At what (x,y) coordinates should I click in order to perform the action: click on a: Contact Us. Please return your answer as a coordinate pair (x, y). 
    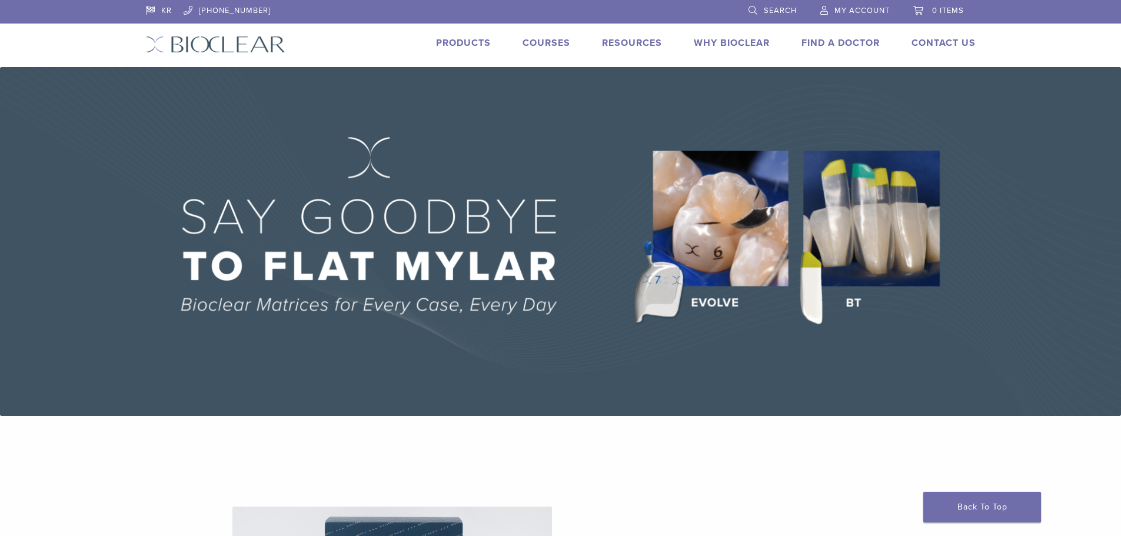
    Looking at the image, I should click on (943, 43).